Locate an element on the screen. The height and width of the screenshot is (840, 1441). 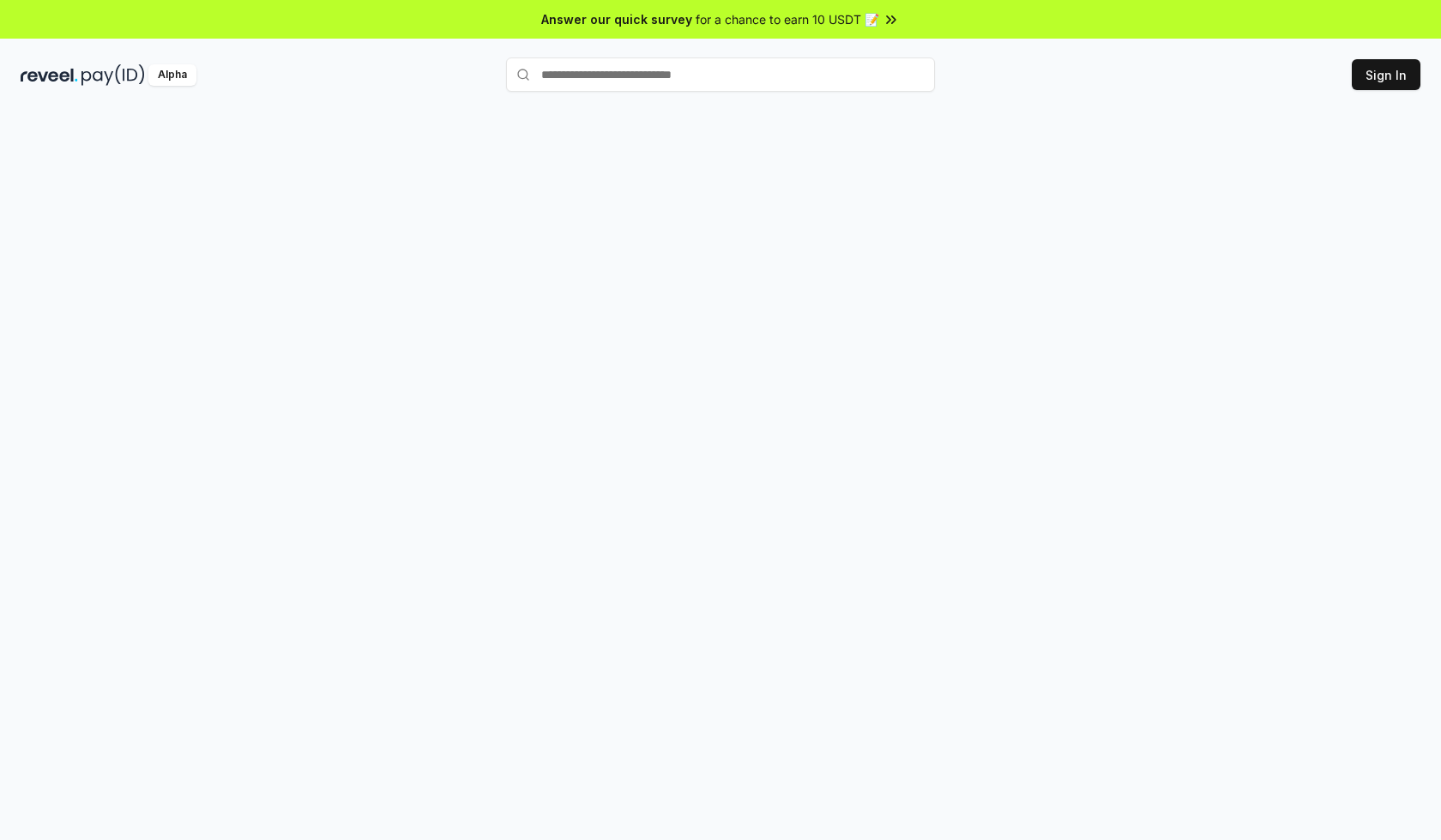
button: Sign In is located at coordinates (1386, 74).